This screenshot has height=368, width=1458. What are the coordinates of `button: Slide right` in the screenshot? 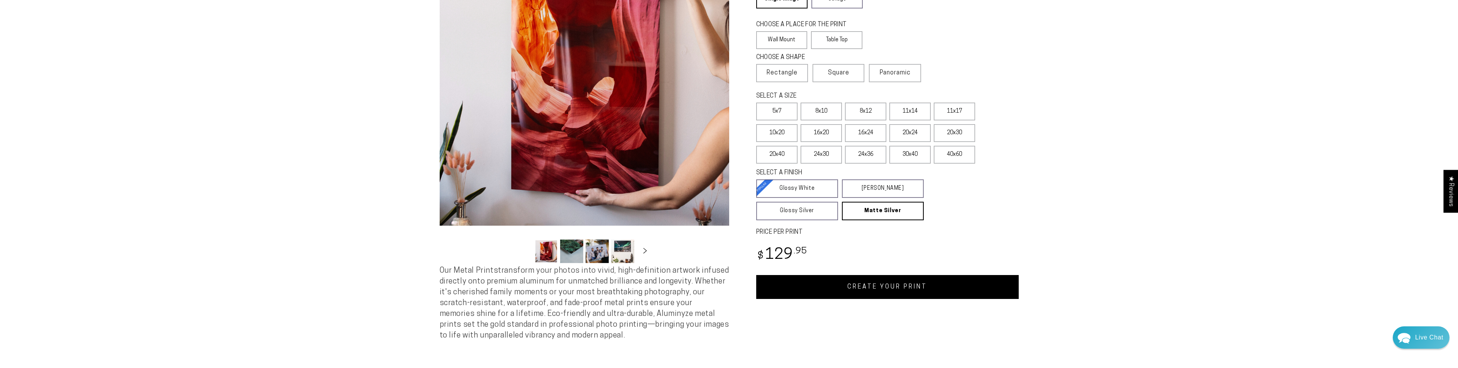 It's located at (645, 251).